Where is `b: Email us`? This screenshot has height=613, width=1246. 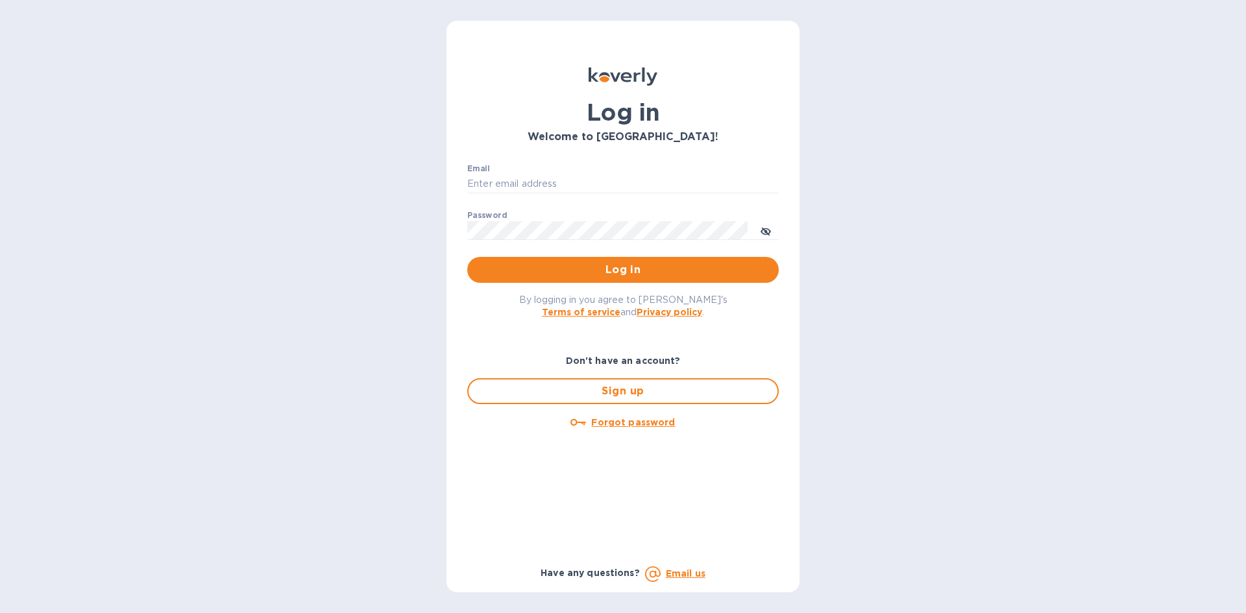 b: Email us is located at coordinates (685, 574).